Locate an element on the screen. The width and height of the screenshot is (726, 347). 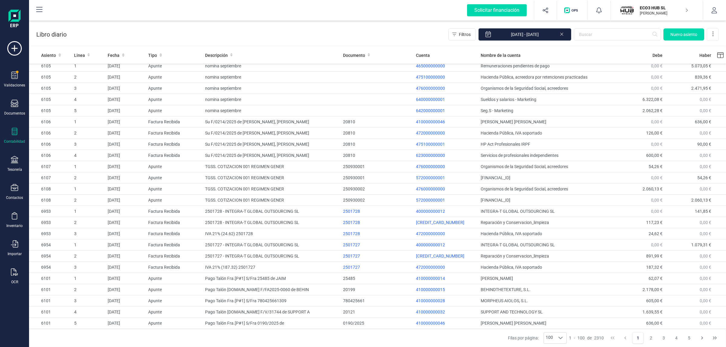
span: 2.062,28 € is located at coordinates (653, 111).